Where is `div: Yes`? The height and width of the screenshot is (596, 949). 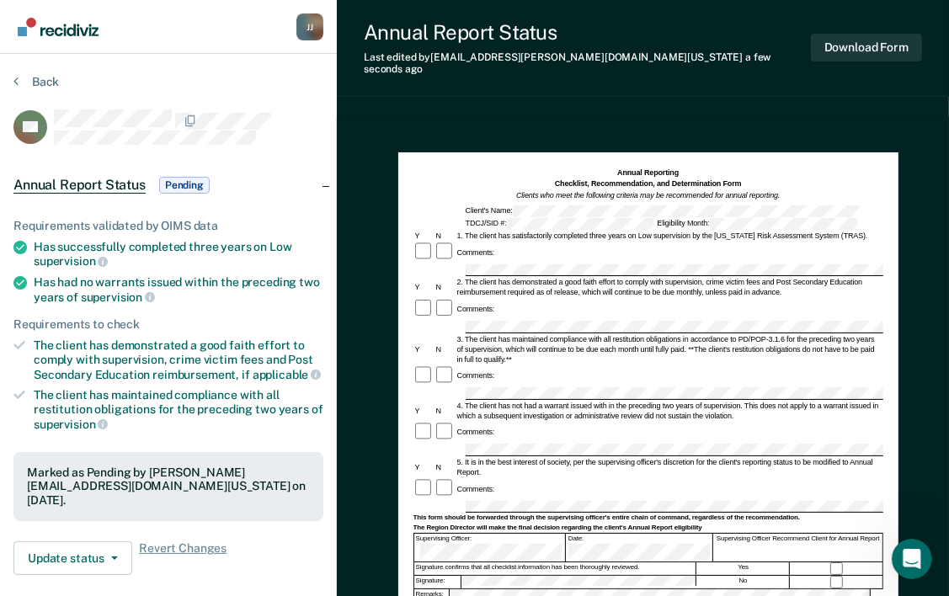 div: Yes is located at coordinates (744, 568).